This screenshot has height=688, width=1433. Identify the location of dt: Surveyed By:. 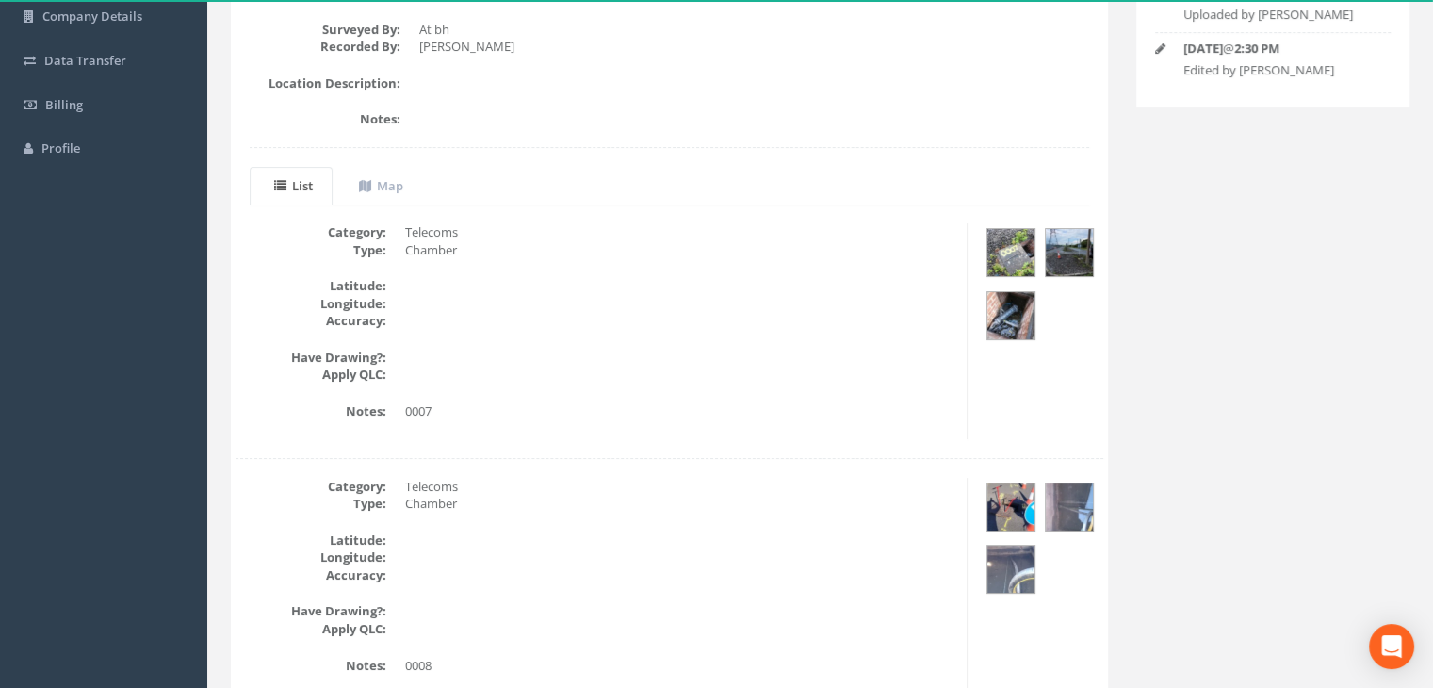
(325, 29).